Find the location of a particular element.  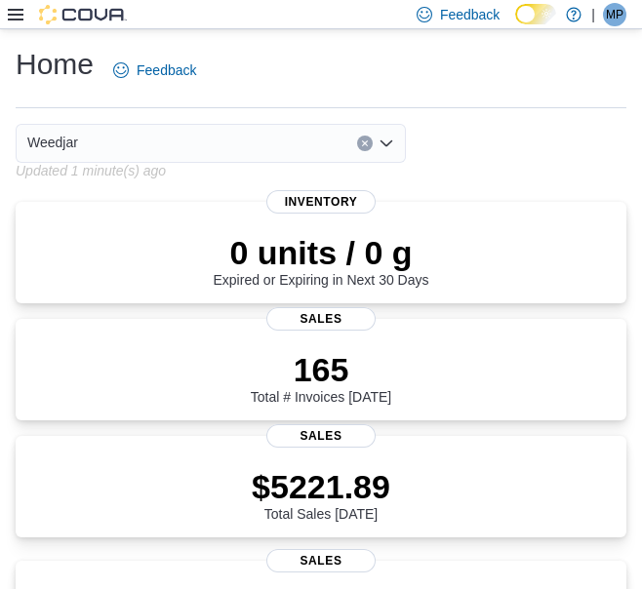

p: 165 is located at coordinates (321, 370).